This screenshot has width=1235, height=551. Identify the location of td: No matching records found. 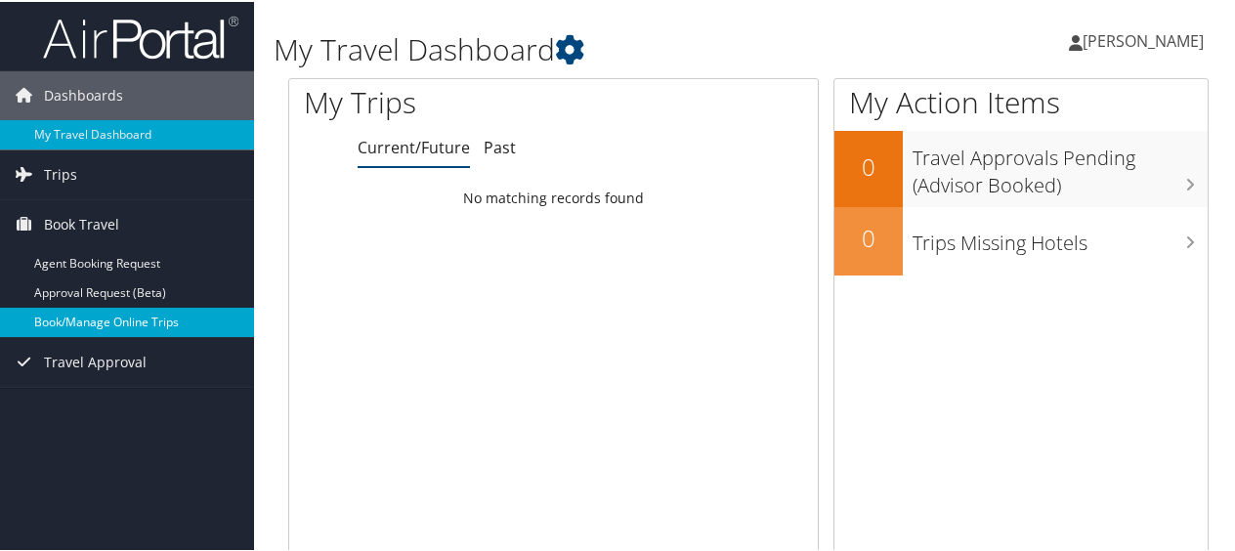
(553, 196).